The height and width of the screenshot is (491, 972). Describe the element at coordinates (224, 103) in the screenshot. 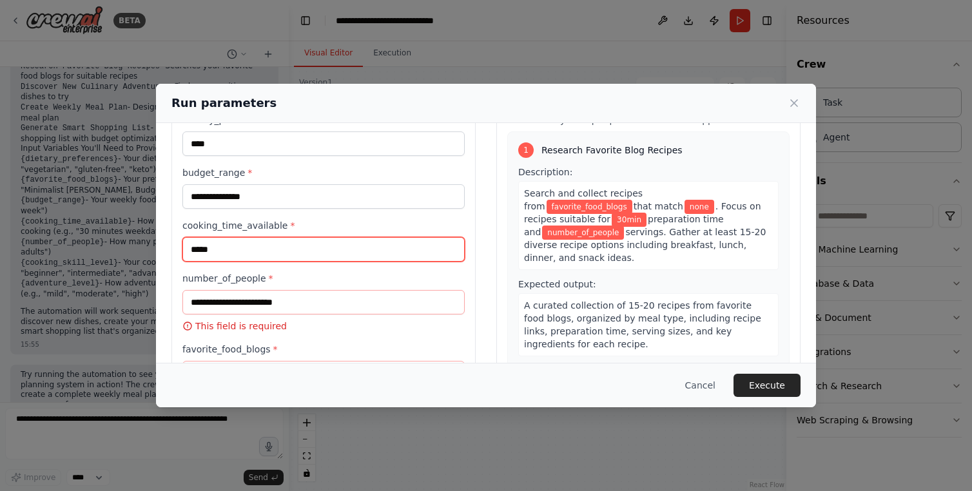

I see `h2: Run parameters` at that location.